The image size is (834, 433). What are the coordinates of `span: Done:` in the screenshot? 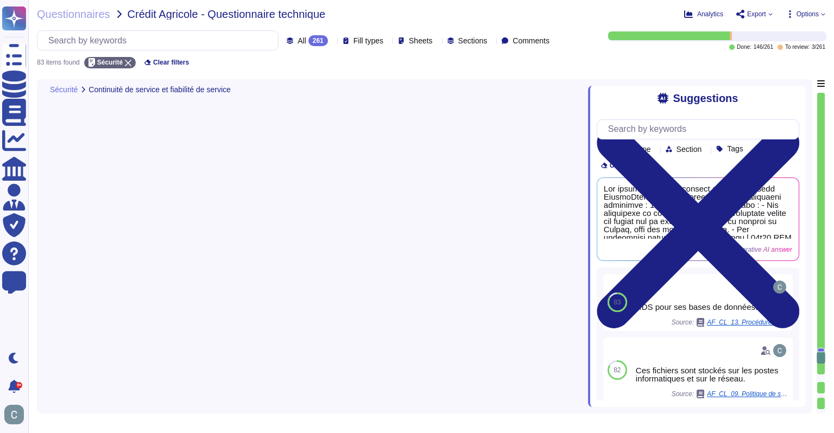 It's located at (744, 47).